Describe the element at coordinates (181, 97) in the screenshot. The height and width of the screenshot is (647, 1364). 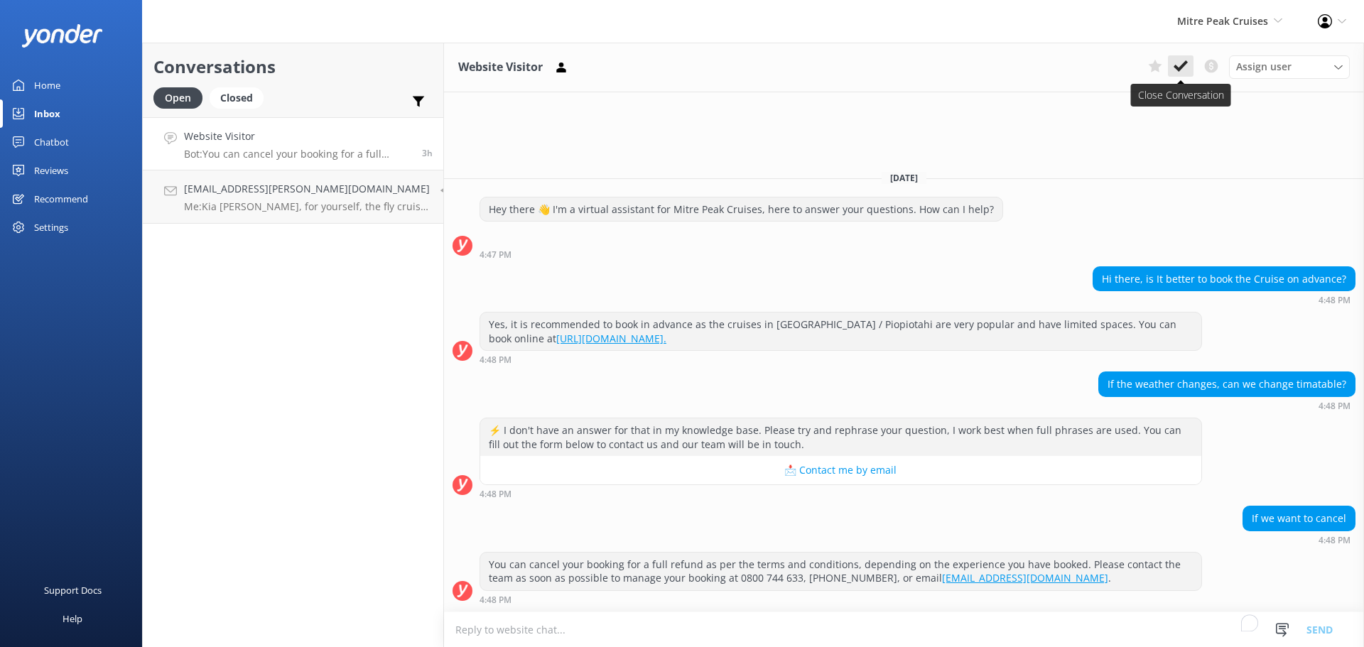
I see `a: Open` at that location.